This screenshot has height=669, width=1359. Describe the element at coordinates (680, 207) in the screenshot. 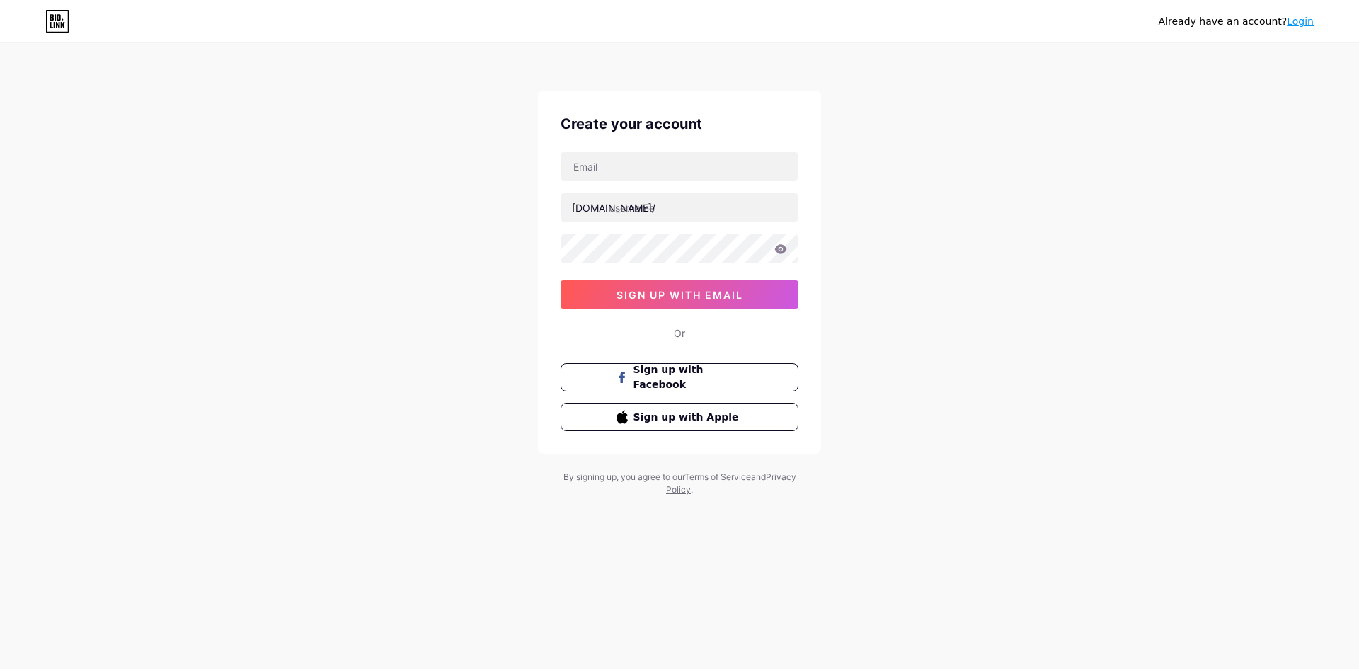

I see `input: username` at that location.